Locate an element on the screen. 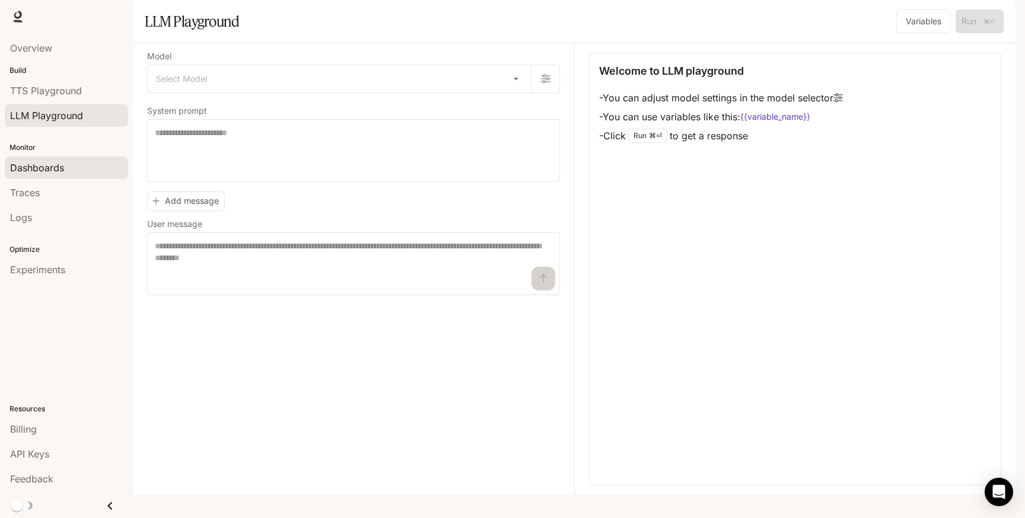 The height and width of the screenshot is (518, 1025). button: Add message is located at coordinates (186, 201).